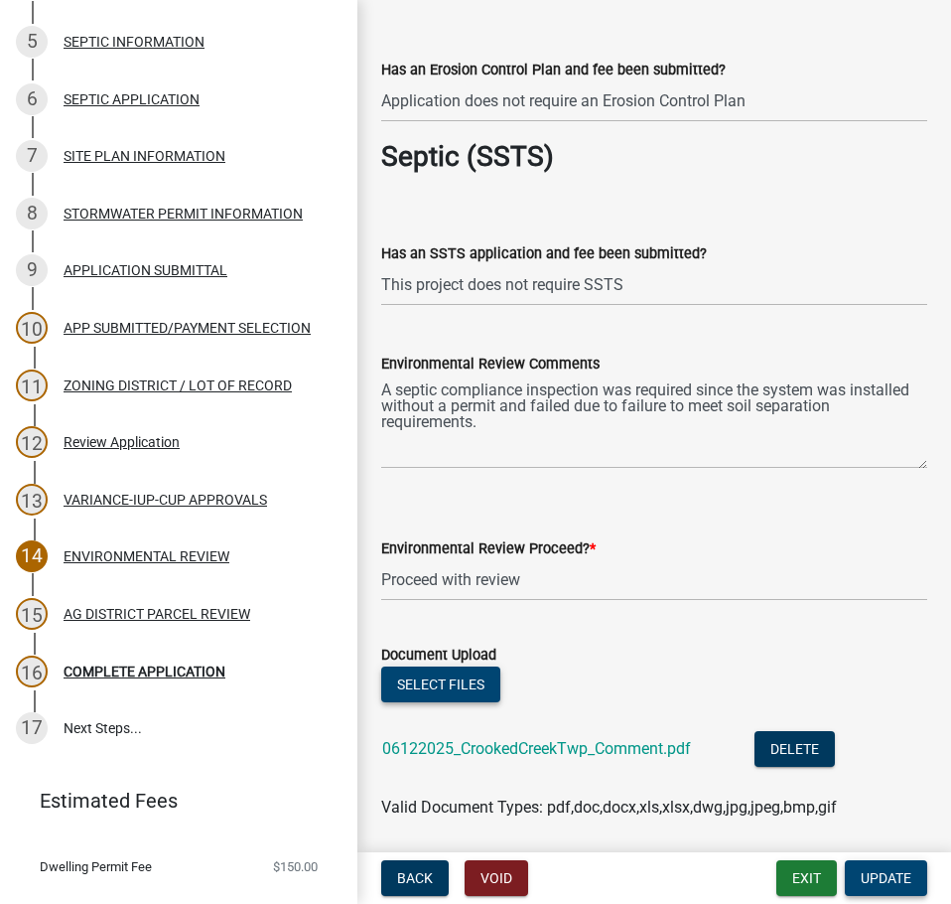 The height and width of the screenshot is (904, 951). I want to click on label: Has an SSTS application and fee been submitted?, so click(544, 254).